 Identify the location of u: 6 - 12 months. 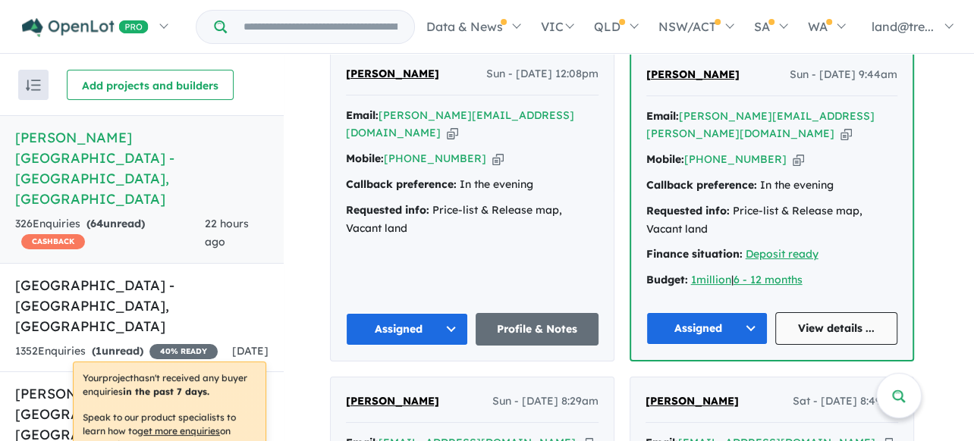
(768, 280).